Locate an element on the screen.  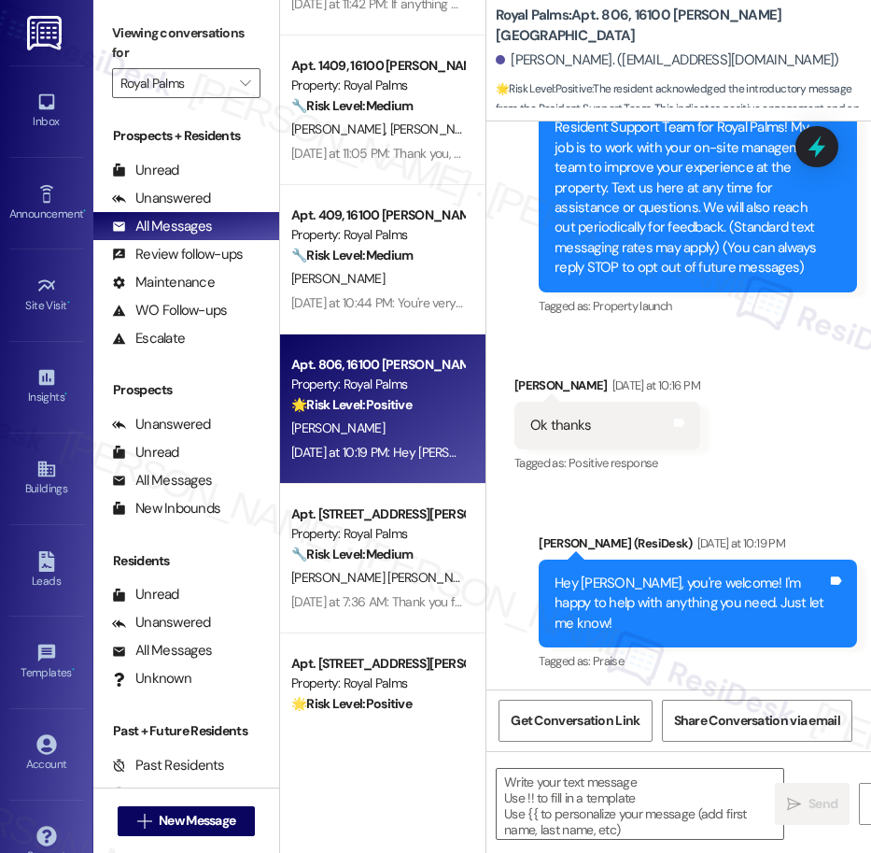
div: Prospects + Residents is located at coordinates (186, 135).